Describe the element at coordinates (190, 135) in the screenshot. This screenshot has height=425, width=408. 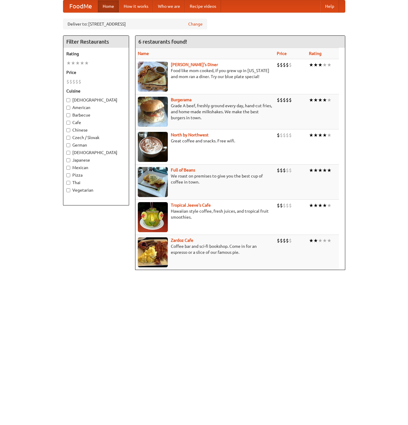
I see `a: North by Northwest` at that location.